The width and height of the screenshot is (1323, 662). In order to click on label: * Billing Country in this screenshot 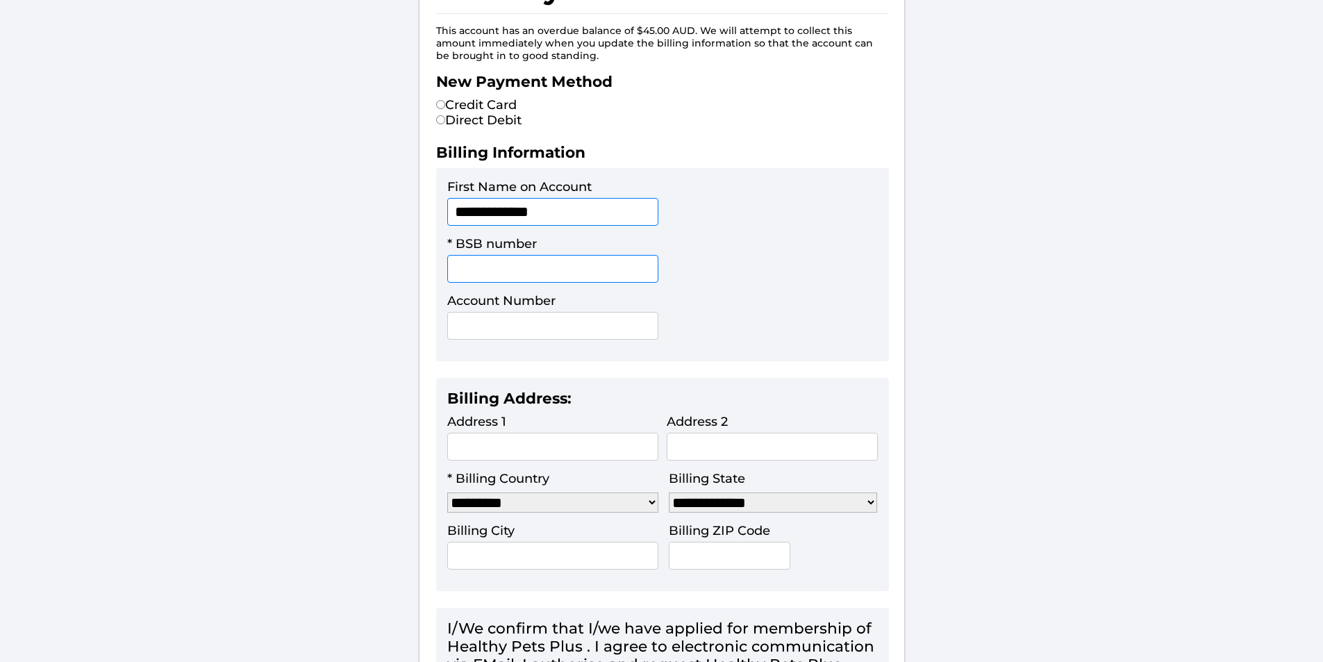, I will do `click(498, 479)`.